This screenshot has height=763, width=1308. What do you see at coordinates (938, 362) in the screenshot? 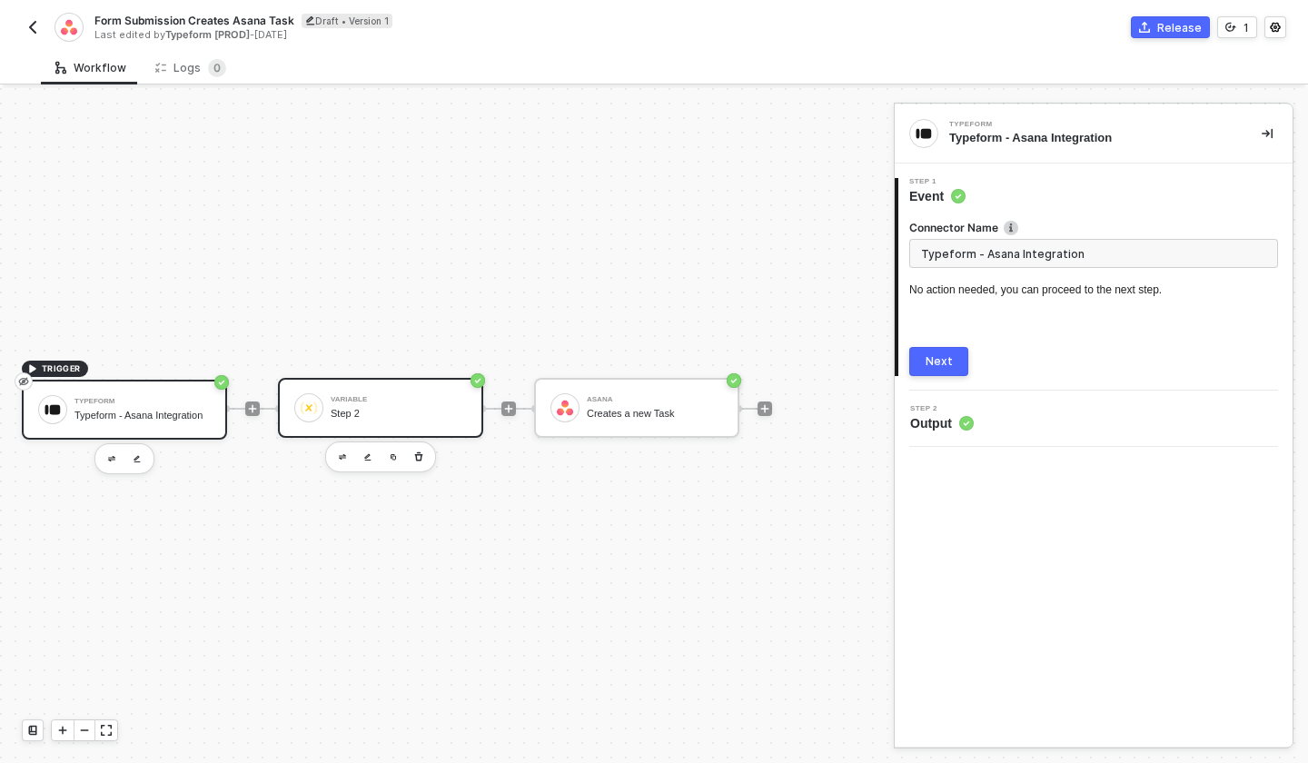
I see `button: Next` at bounding box center [938, 362].